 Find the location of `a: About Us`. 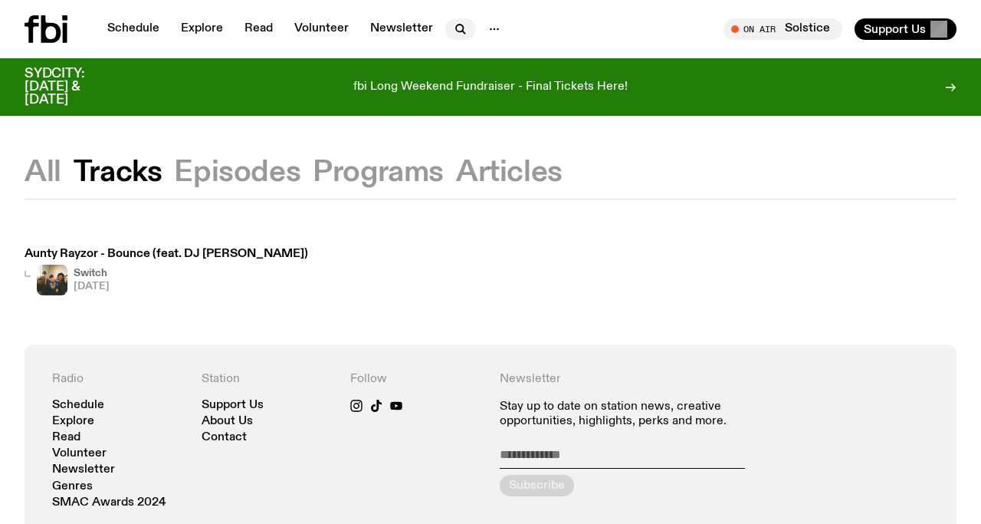

a: About Us is located at coordinates (227, 421).